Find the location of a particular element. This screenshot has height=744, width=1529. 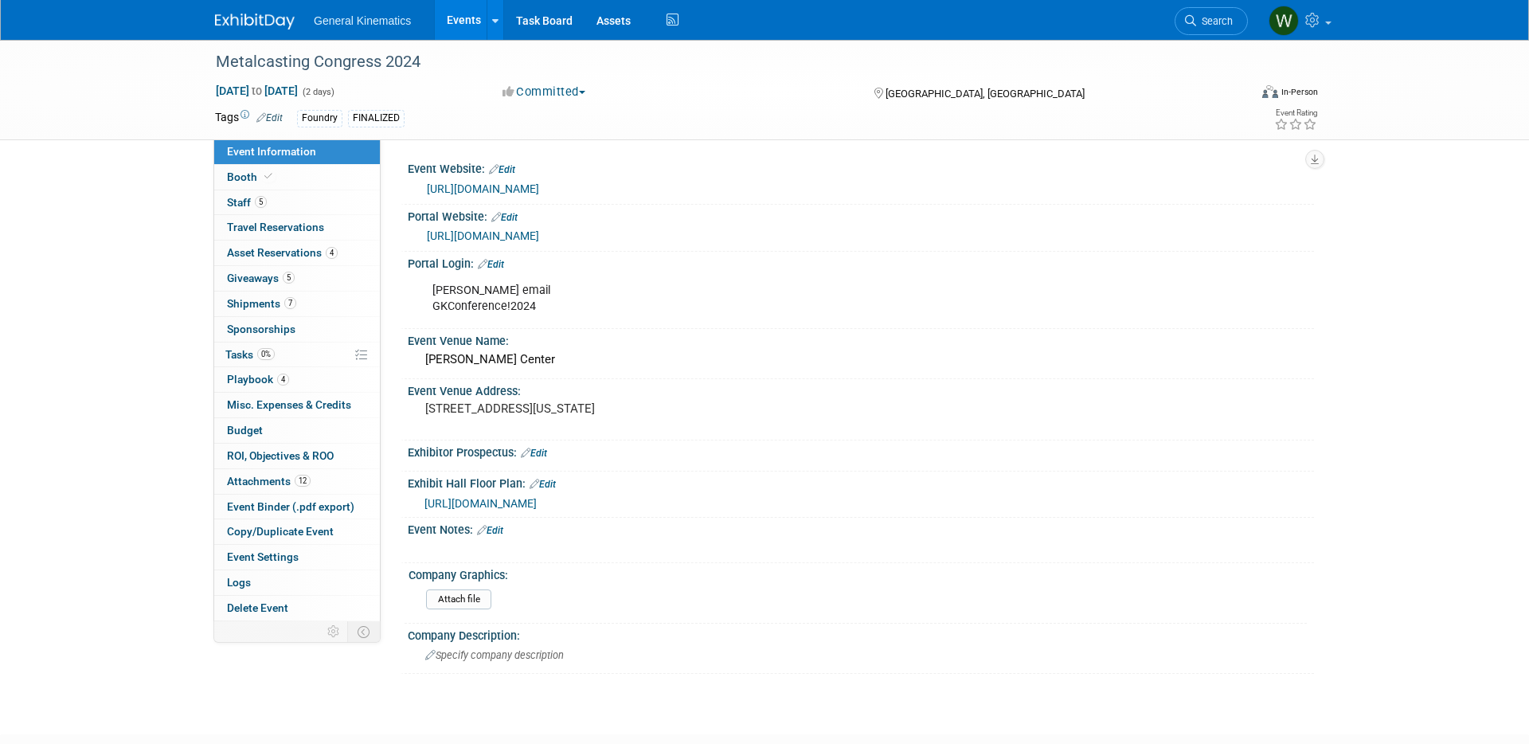

span: Specify company description is located at coordinates (494, 655).